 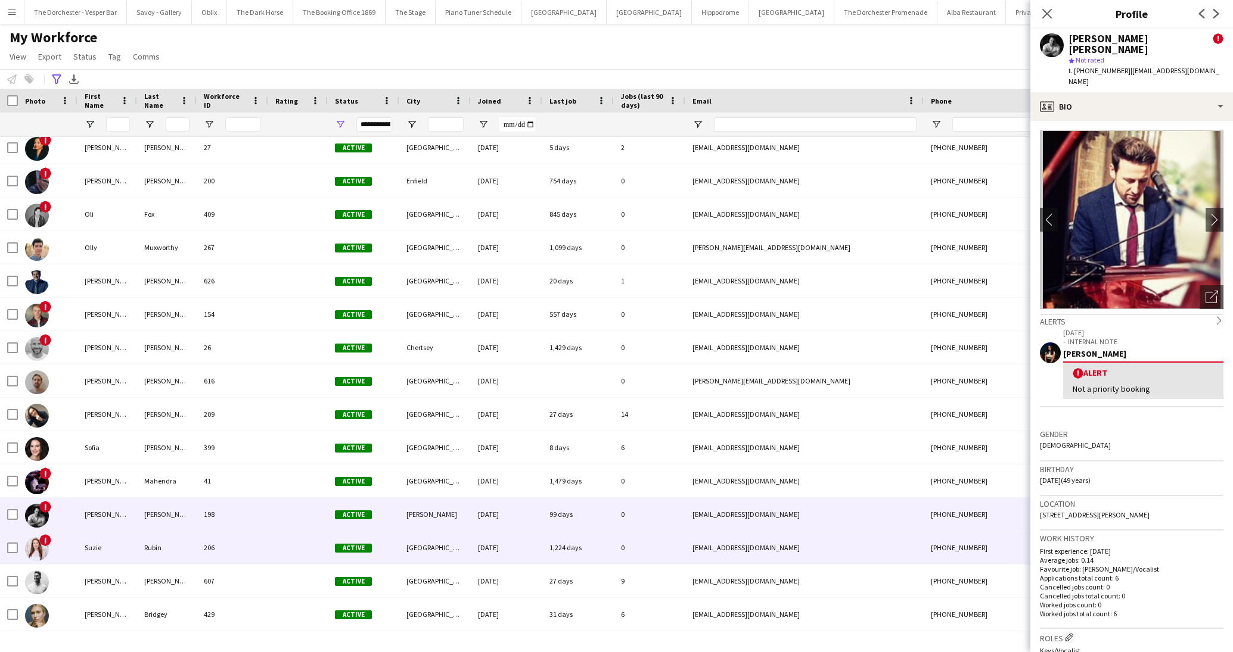 I want to click on input: Last Name Filter Input, so click(x=178, y=125).